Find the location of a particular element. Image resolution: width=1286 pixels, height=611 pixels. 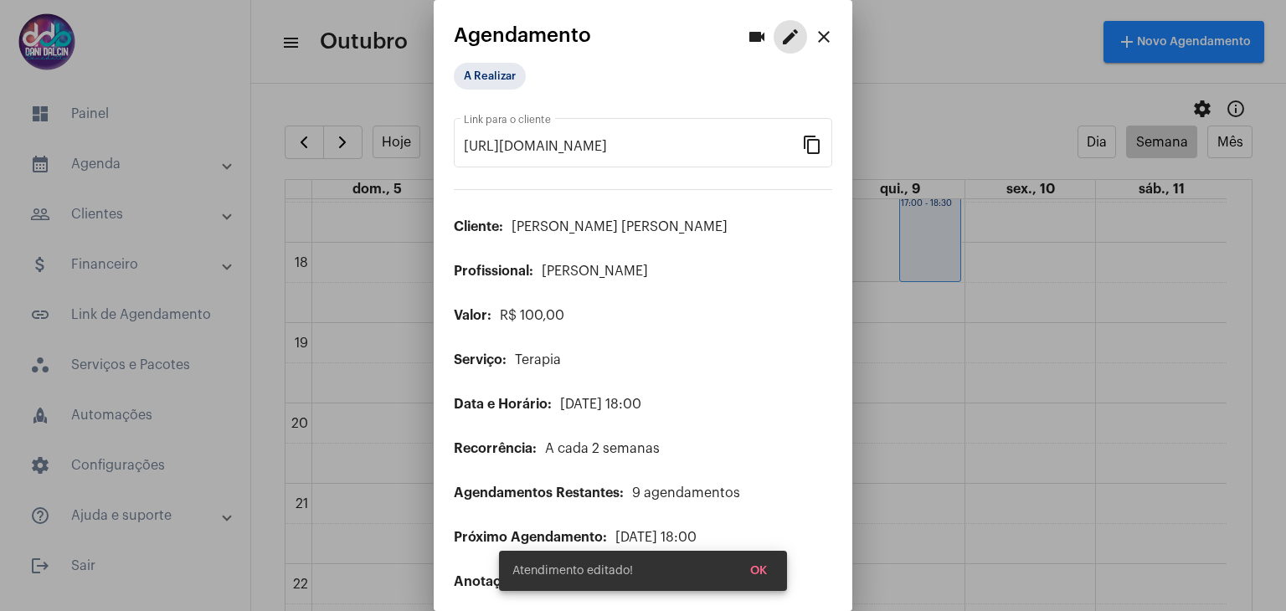

span: Data e Horário: is located at coordinates (502, 404).